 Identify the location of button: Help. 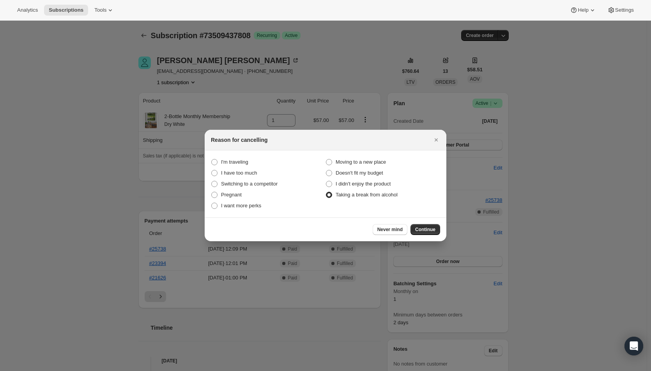
(583, 10).